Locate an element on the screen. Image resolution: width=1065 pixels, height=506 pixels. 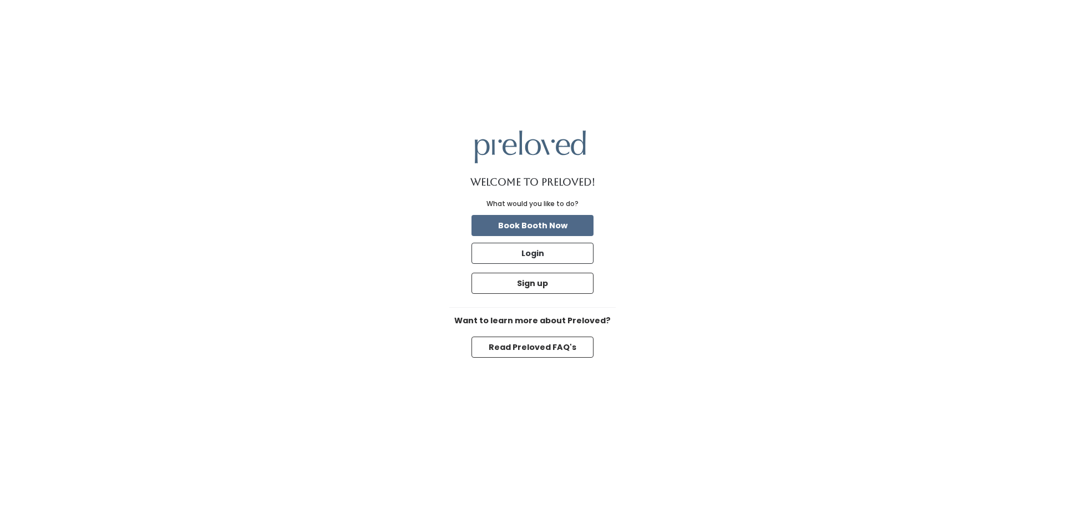
h6: Want to learn more about Preloved? is located at coordinates (533, 321).